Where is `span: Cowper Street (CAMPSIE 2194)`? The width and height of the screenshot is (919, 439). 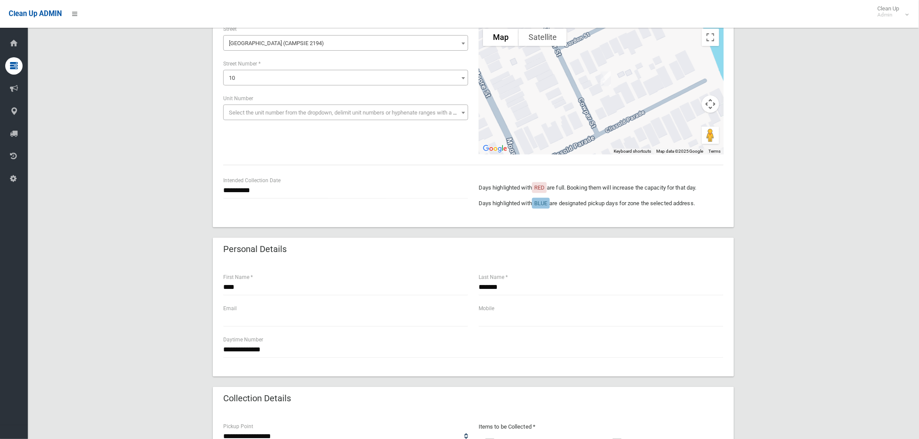
span: Cowper Street (CAMPSIE 2194) is located at coordinates (346, 43).